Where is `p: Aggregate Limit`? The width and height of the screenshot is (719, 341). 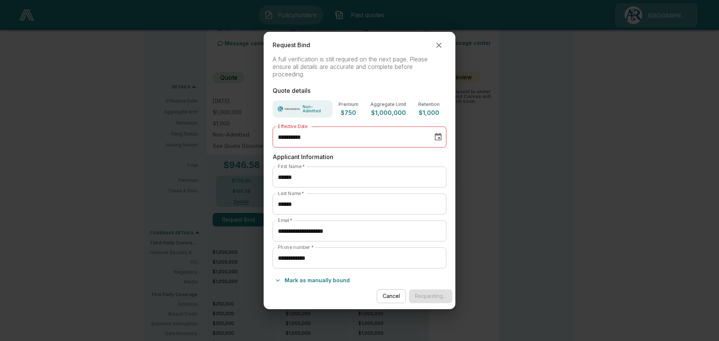 p: Aggregate Limit is located at coordinates (389, 105).